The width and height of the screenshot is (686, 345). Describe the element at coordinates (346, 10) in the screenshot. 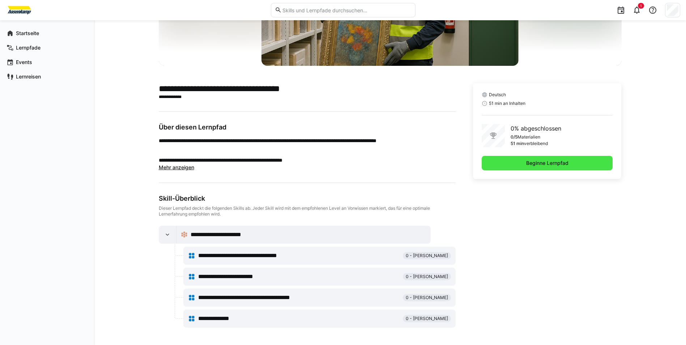

I see `input: Skills und Lernpfade durchsuchen…` at that location.